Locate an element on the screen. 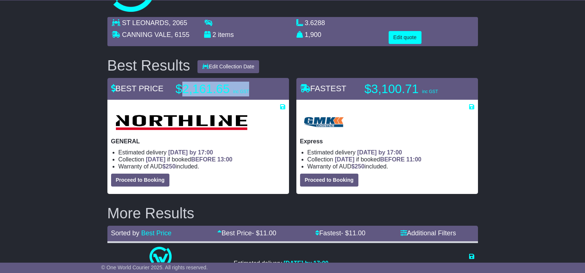 This screenshot has width=585, height=273. span: 11:00 is located at coordinates (413, 159).